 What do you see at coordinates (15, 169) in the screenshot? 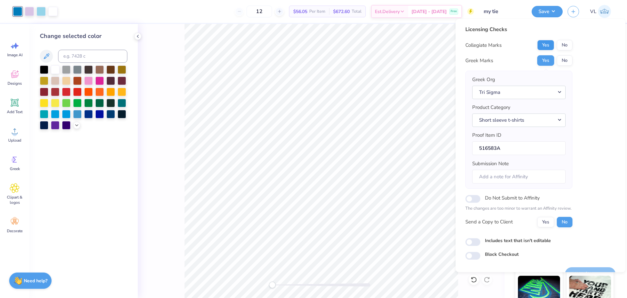
I see `span: Greek` at bounding box center [15, 169].